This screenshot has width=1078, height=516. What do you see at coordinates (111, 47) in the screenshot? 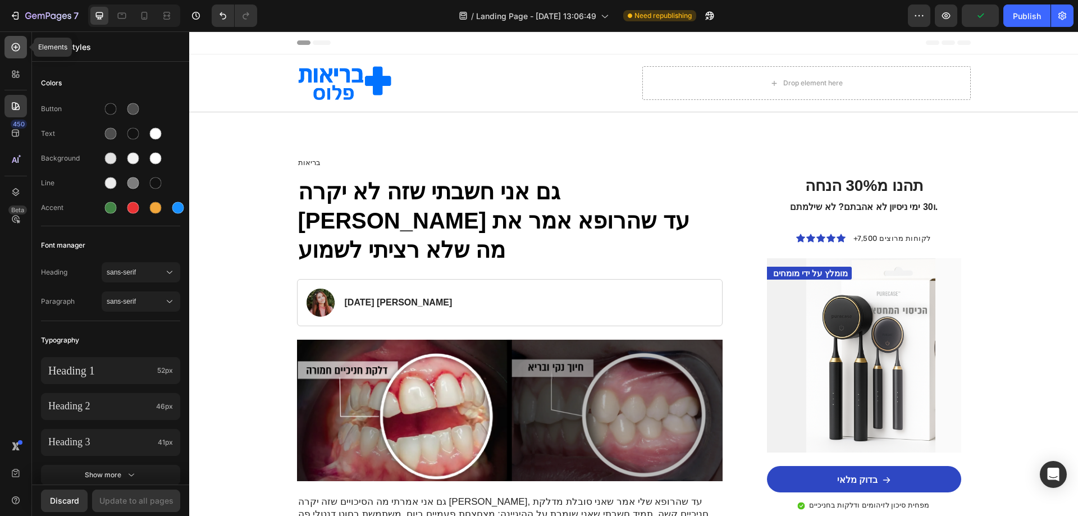
I see `p: Global Styles` at bounding box center [111, 47].